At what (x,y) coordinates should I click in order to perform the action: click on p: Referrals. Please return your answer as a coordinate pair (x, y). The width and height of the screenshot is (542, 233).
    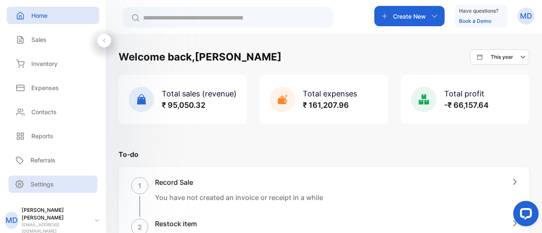
    Looking at the image, I should click on (43, 160).